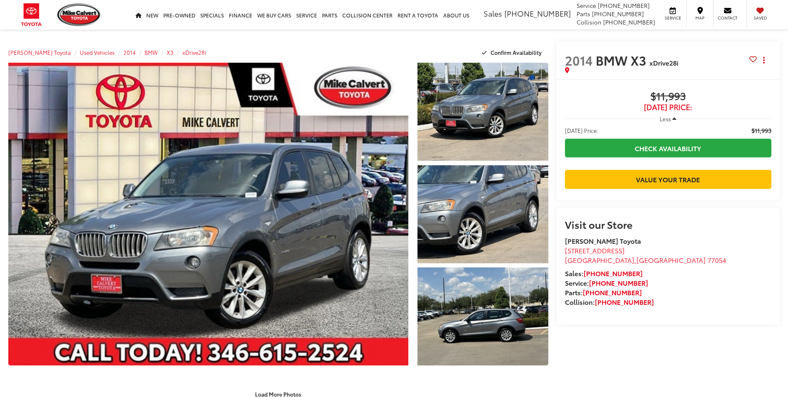  What do you see at coordinates (764, 60) in the screenshot?
I see `button: Actions` at bounding box center [764, 60].